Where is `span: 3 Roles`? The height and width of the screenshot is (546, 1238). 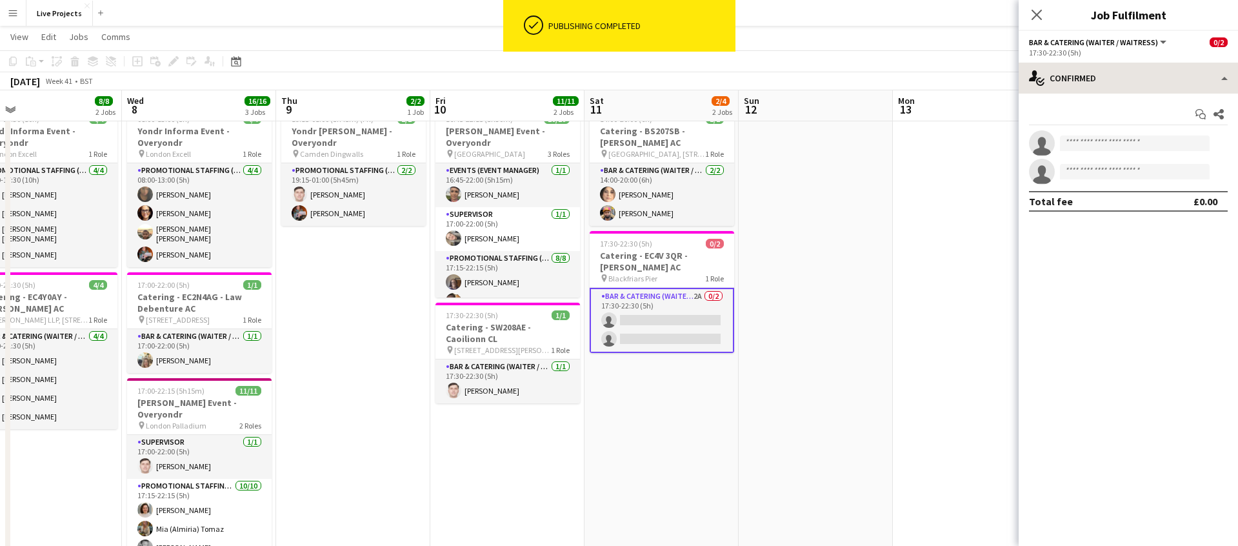
span: 3 Roles is located at coordinates (558, 153).